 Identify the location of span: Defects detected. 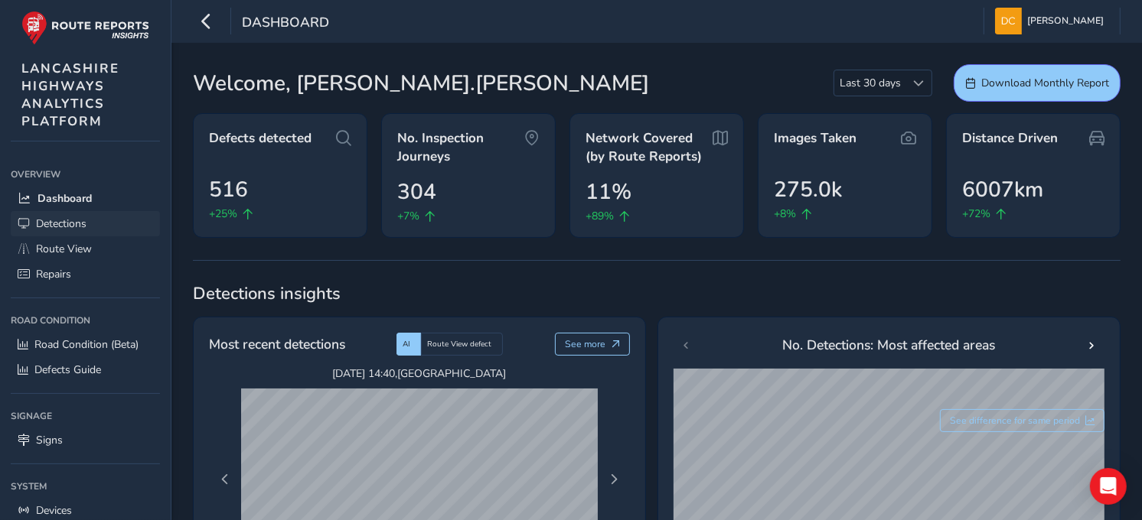
(260, 139).